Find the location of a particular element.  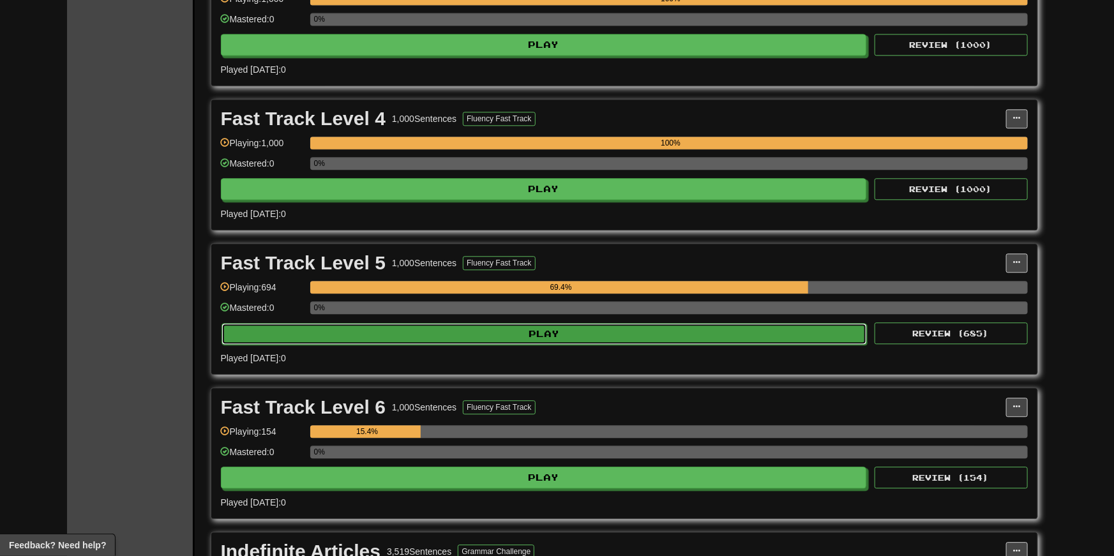

div: Playing: 154 is located at coordinates (262, 435).